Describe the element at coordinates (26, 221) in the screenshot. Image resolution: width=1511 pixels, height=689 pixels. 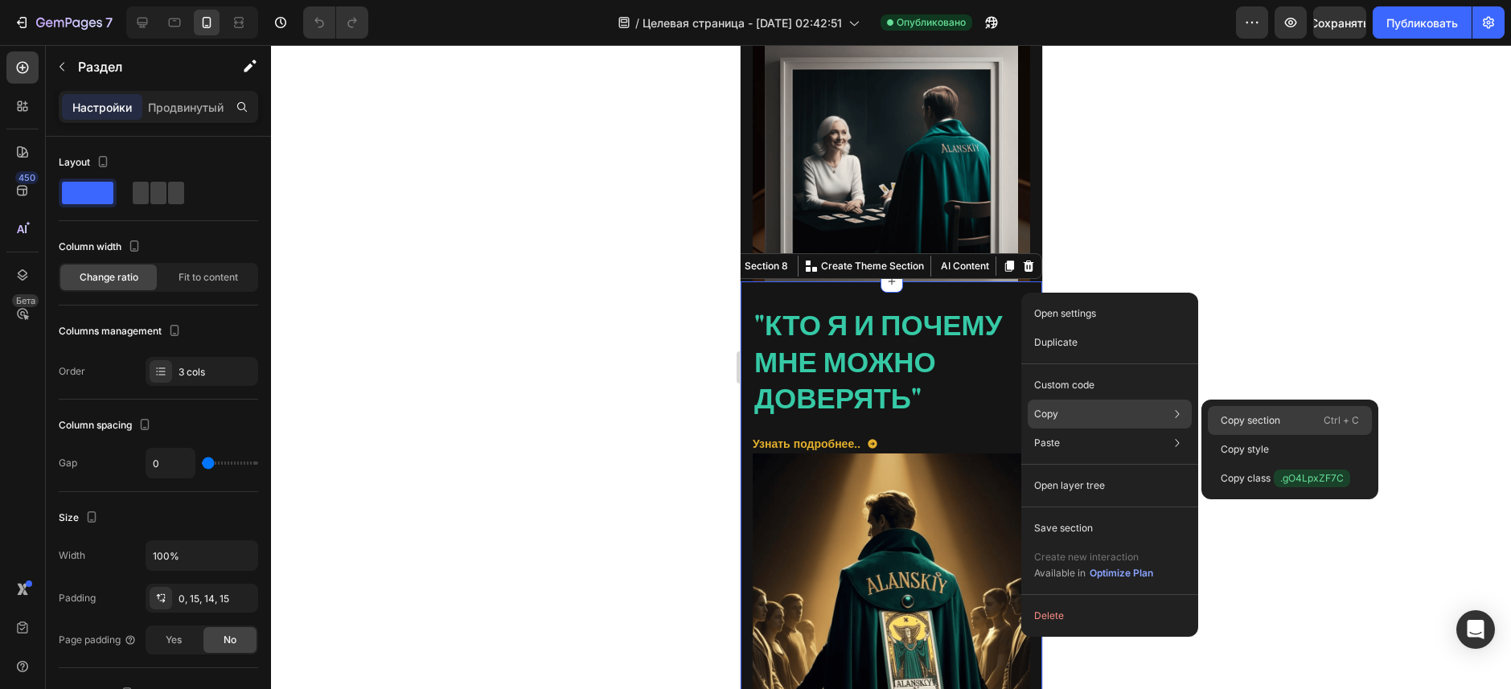
I see `div: Section 8` at that location.